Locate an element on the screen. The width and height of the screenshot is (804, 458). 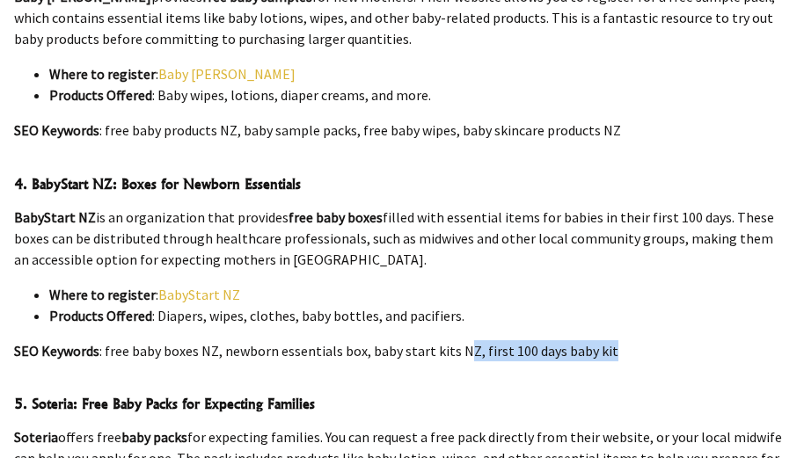
strong: baby packs is located at coordinates (154, 437).